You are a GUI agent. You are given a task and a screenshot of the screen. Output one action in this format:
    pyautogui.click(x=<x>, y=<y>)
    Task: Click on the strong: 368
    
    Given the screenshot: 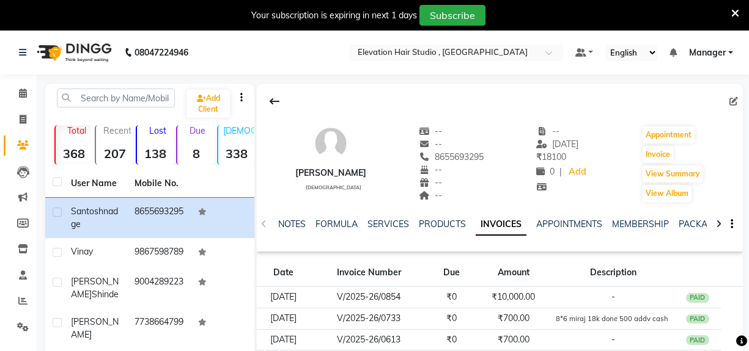 What is the action you would take?
    pyautogui.click(x=74, y=153)
    